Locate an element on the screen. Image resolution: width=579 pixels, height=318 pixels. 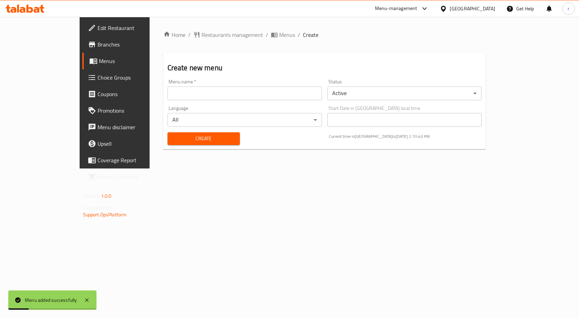
a: Coverage Report is located at coordinates (129, 160).